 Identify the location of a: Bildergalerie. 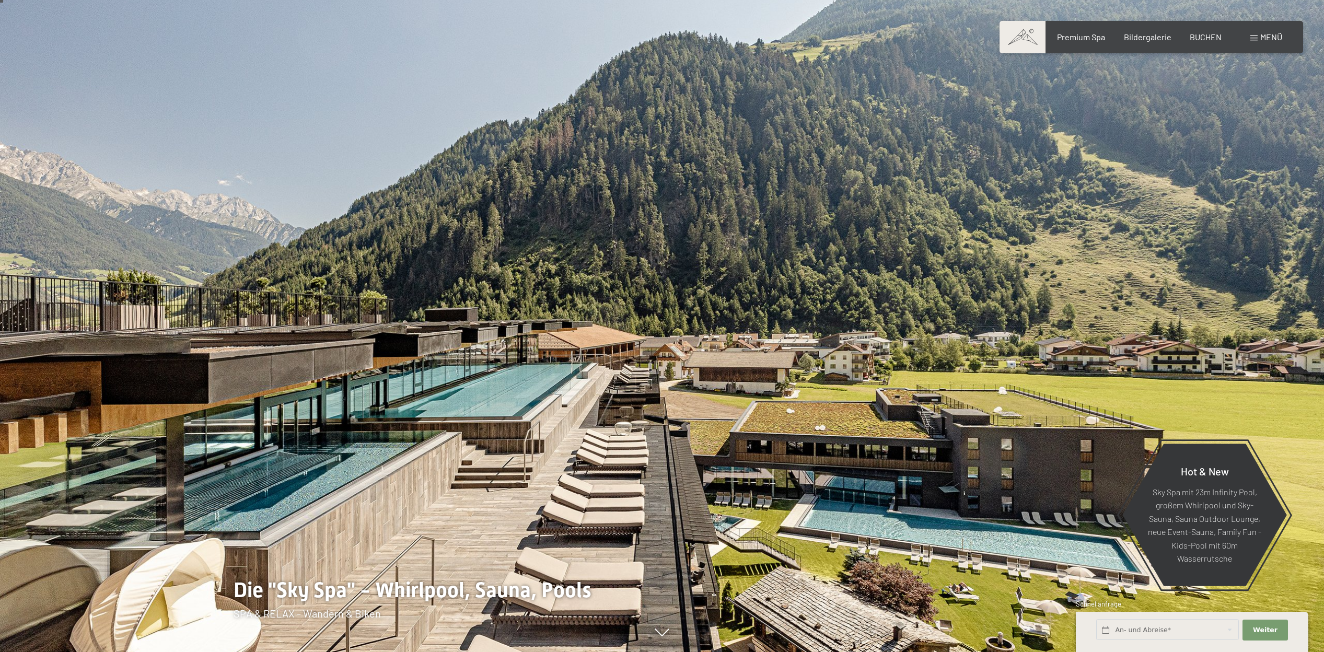
(1148, 37).